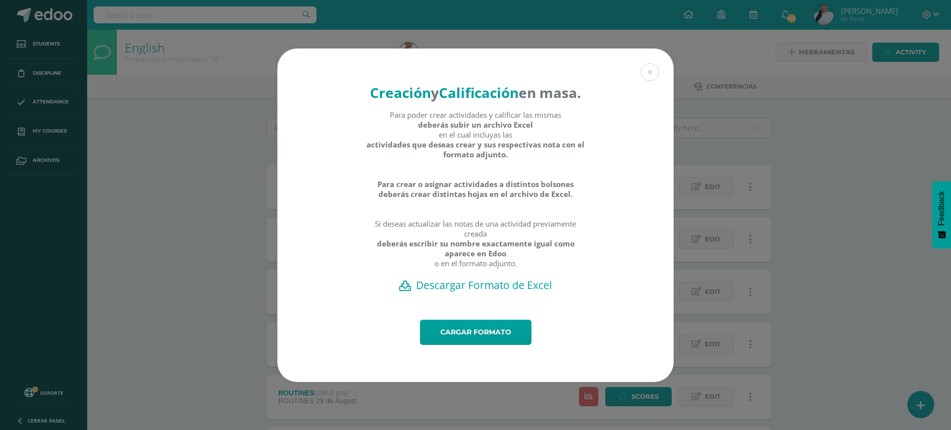  I want to click on strong: Calificación, so click(478, 93).